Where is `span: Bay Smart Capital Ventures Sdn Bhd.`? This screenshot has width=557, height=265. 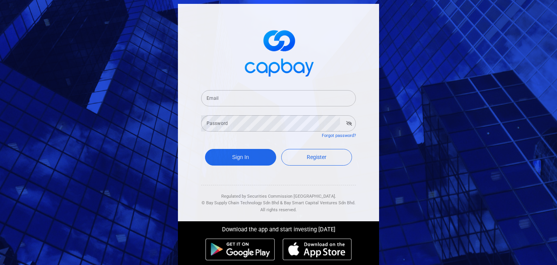
span: Bay Smart Capital Ventures Sdn Bhd. is located at coordinates (319, 203).